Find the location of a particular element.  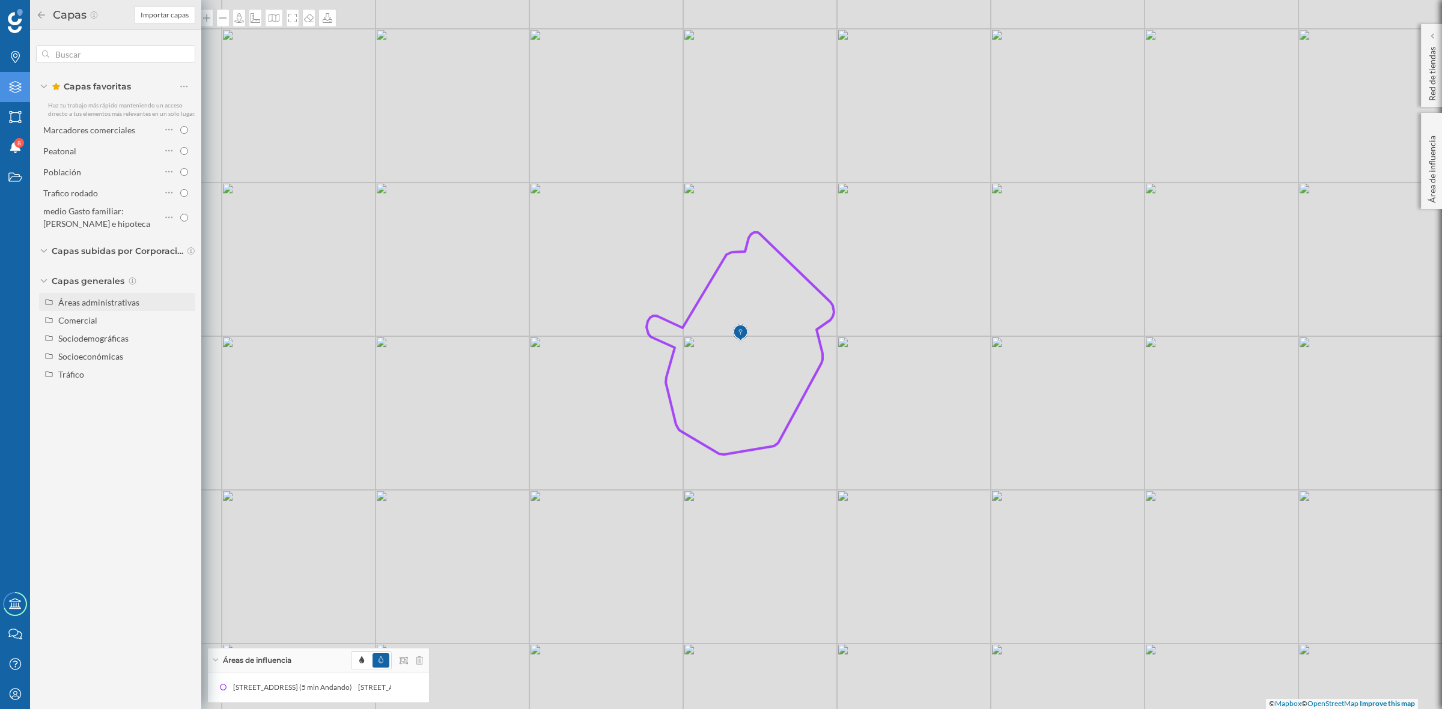

div: Áreas administrativas is located at coordinates (99, 302).